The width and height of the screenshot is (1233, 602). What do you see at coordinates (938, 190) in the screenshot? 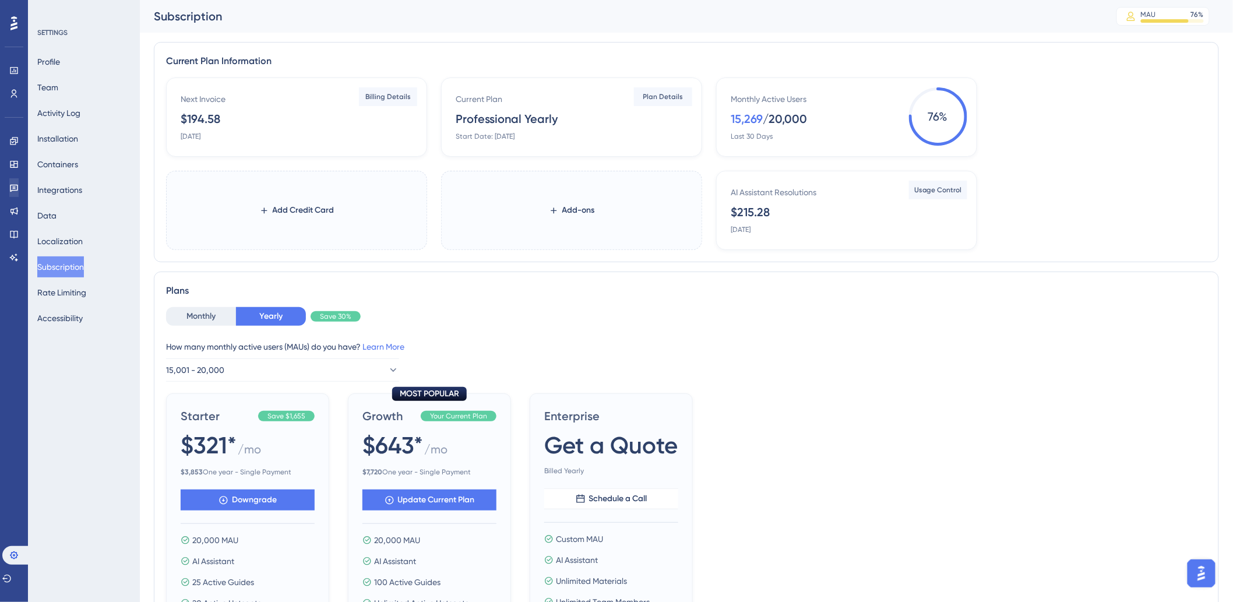
I see `button: Usage Control` at bounding box center [938, 190].